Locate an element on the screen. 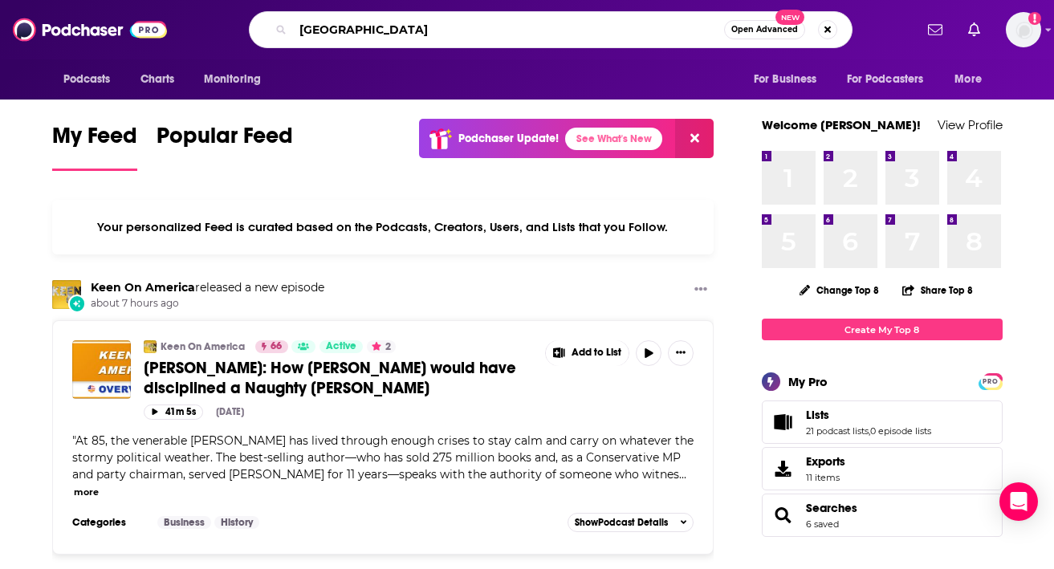 Image resolution: width=1054 pixels, height=569 pixels. p: Podchaser Update! is located at coordinates (508, 138).